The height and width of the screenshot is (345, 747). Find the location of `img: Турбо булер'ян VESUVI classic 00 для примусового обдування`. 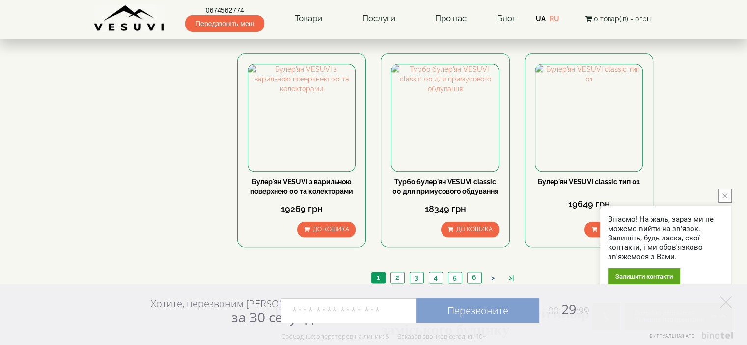

img: Турбо булер'ян VESUVI classic 00 для примусового обдування is located at coordinates (445, 118).